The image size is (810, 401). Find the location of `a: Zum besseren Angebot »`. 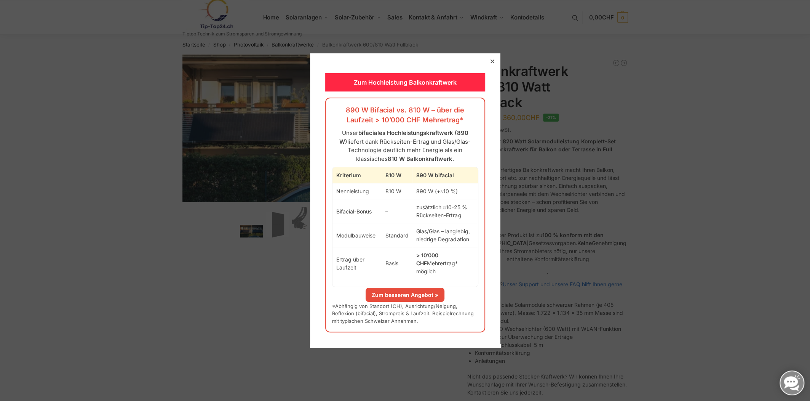

a: Zum besseren Angebot » is located at coordinates (405, 295).